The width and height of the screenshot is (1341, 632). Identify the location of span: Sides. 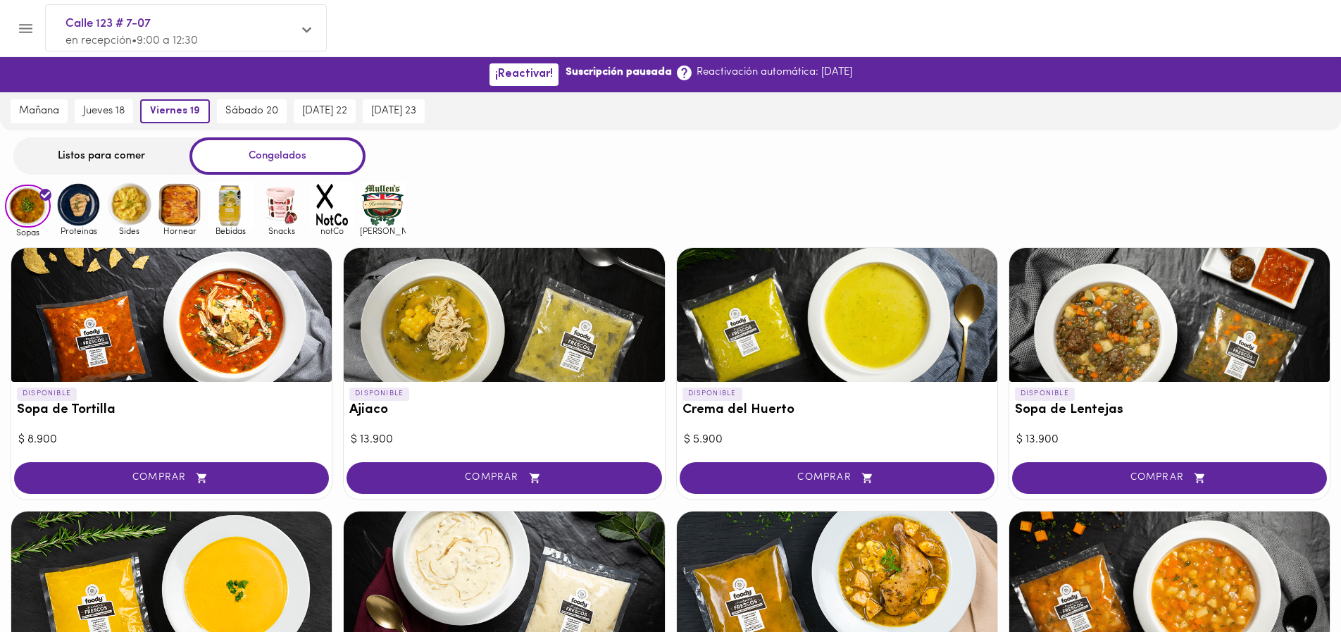
(129, 230).